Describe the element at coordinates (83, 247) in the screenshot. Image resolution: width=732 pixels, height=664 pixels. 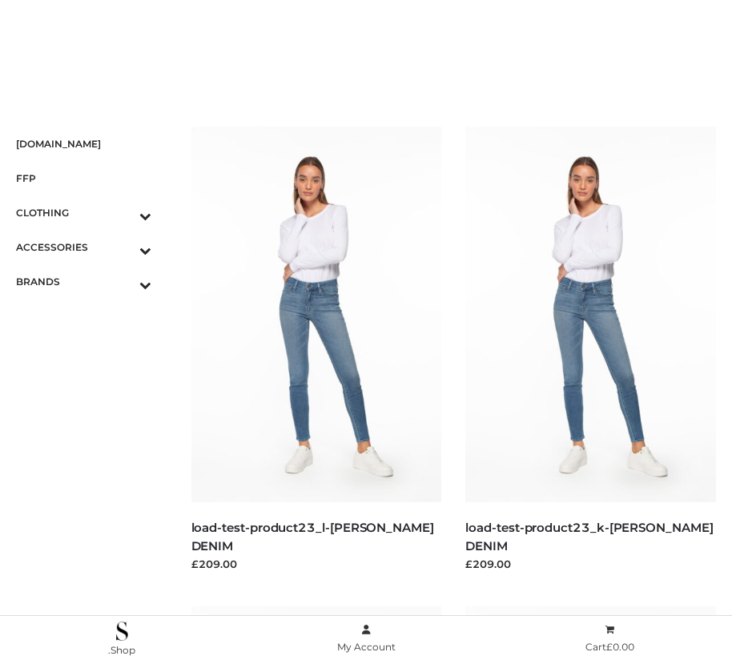
I see `span: ACCESSORIES` at that location.